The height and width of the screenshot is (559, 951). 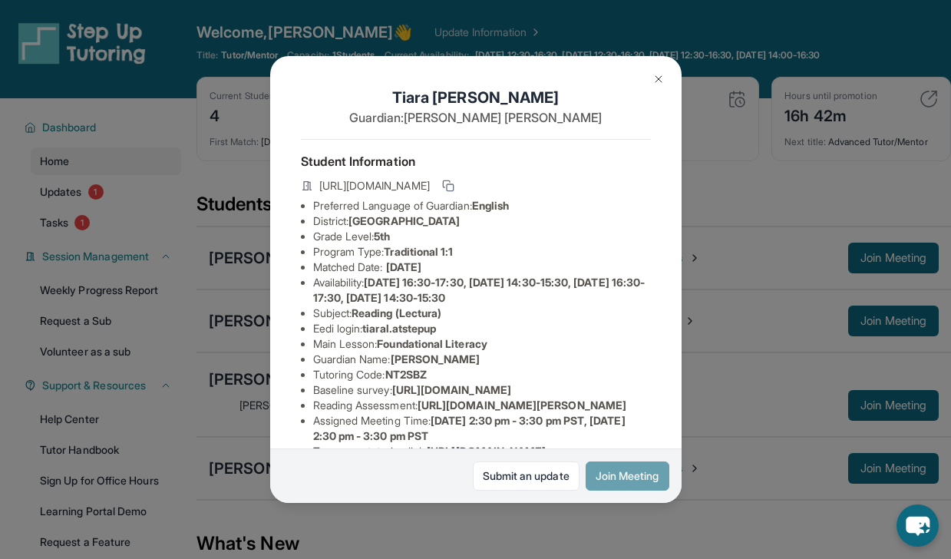 What do you see at coordinates (396, 313) in the screenshot?
I see `span: Reading (Lectura)` at bounding box center [396, 313].